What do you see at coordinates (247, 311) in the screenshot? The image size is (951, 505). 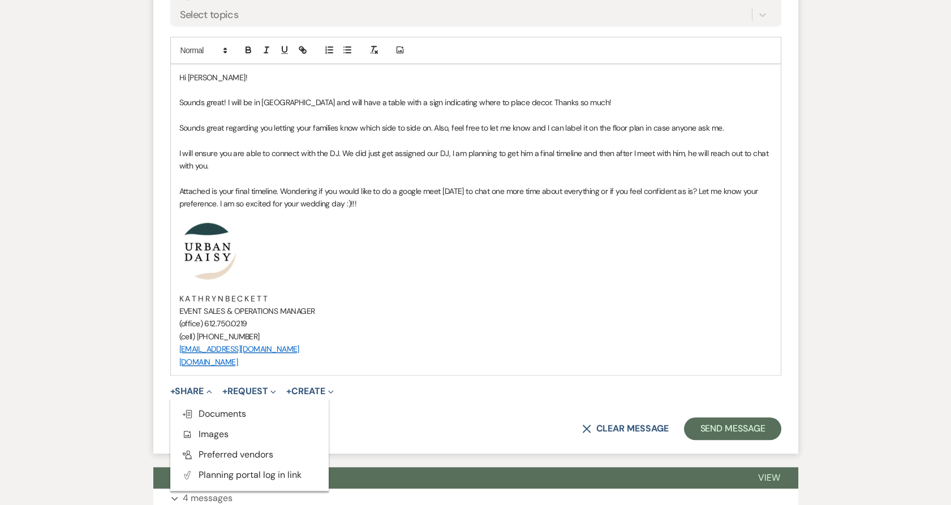 I see `span: EVENT SALES & OPERATIONS MANAGER` at bounding box center [247, 311].